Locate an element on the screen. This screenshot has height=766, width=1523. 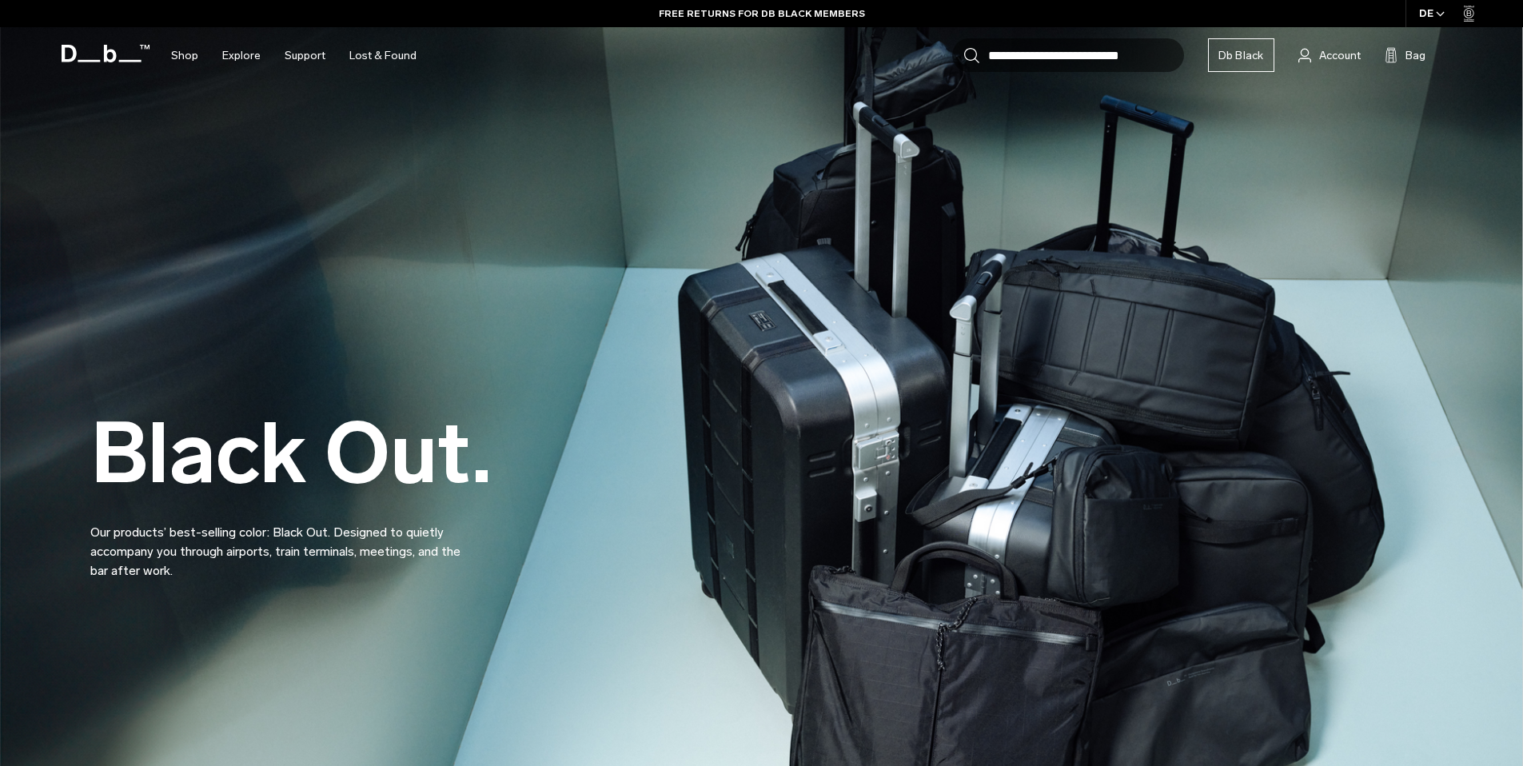
a: Support is located at coordinates (305, 55).